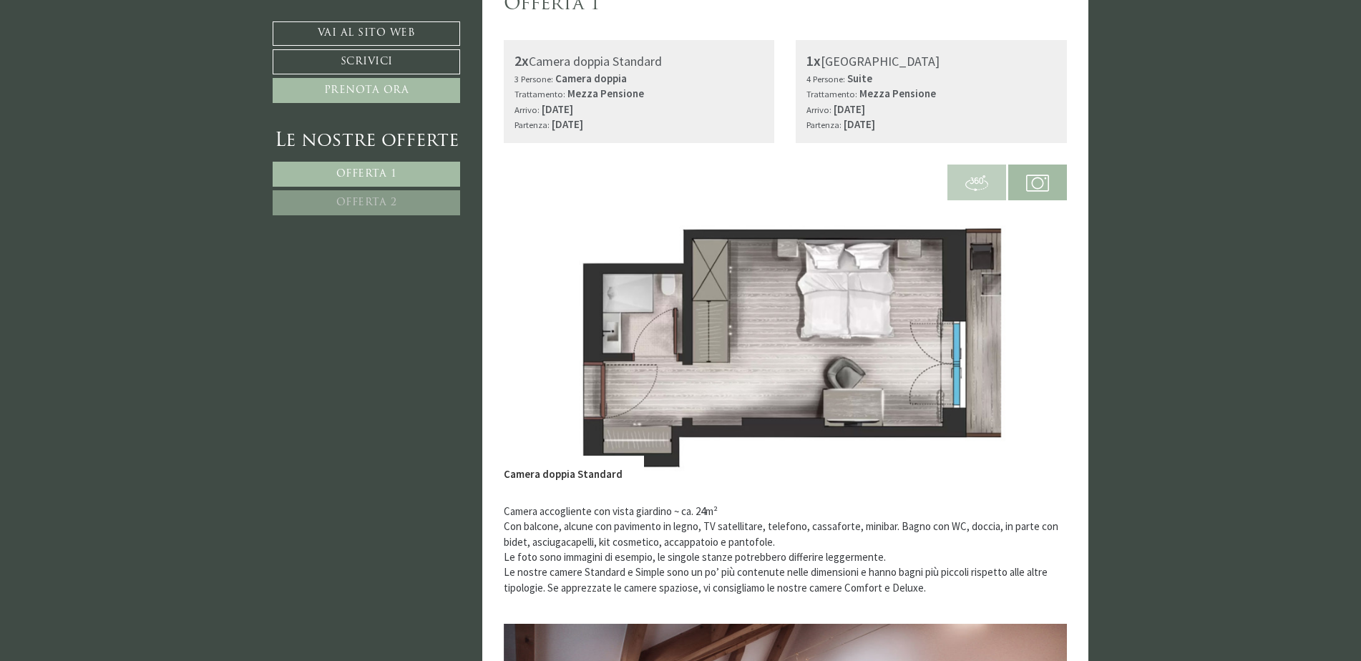  What do you see at coordinates (786, 550) in the screenshot?
I see `p: Camera accogliente con vista giardino ~ ca. 24m² Con balcone, alcune con pavimento in legno, TV s...` at bounding box center [786, 550].